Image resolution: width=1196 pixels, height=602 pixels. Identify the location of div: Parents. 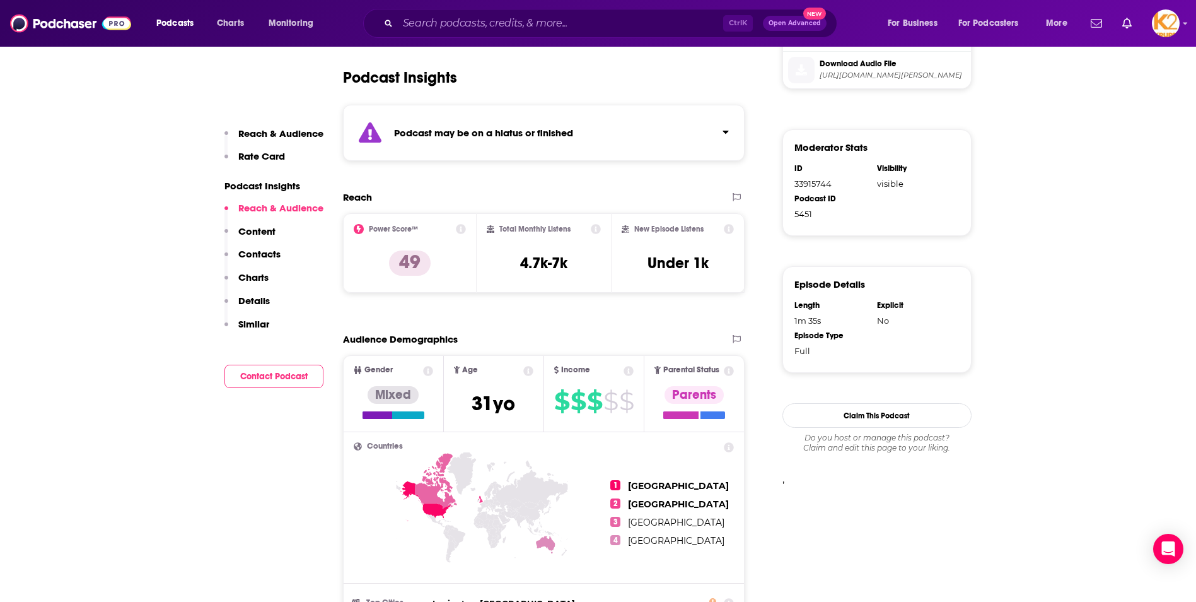
(694, 395).